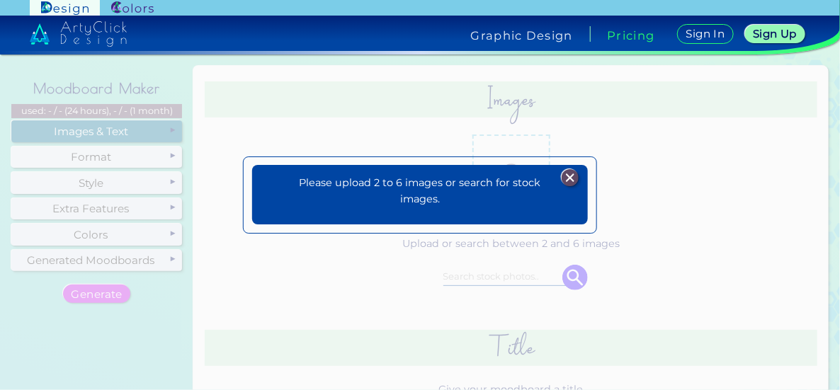 This screenshot has height=390, width=840. What do you see at coordinates (775, 34) in the screenshot?
I see `h5: Sign Up` at bounding box center [775, 34].